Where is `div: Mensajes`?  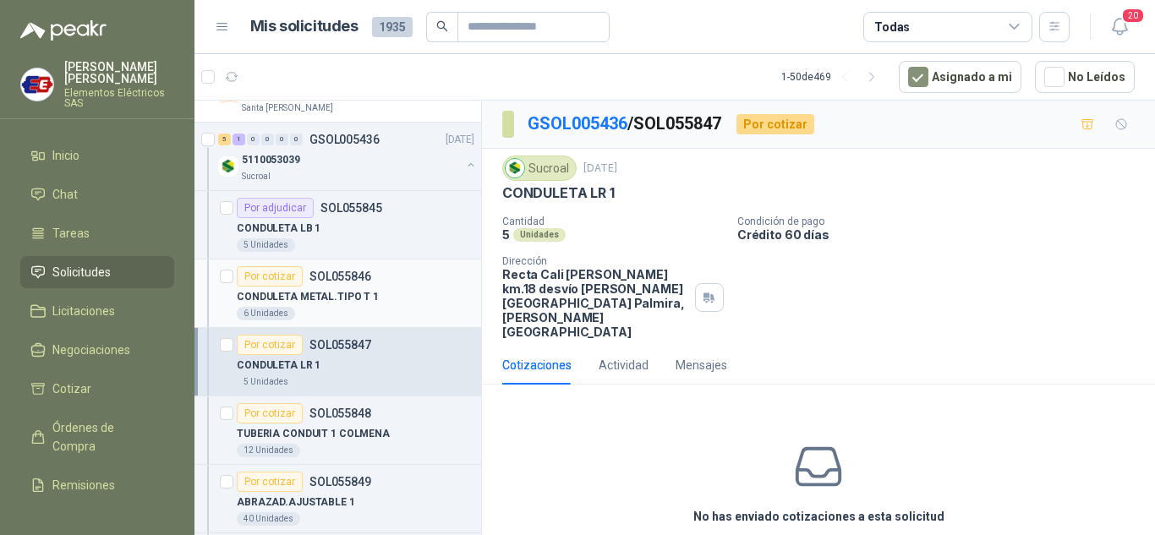 div: Mensajes is located at coordinates (701, 365).